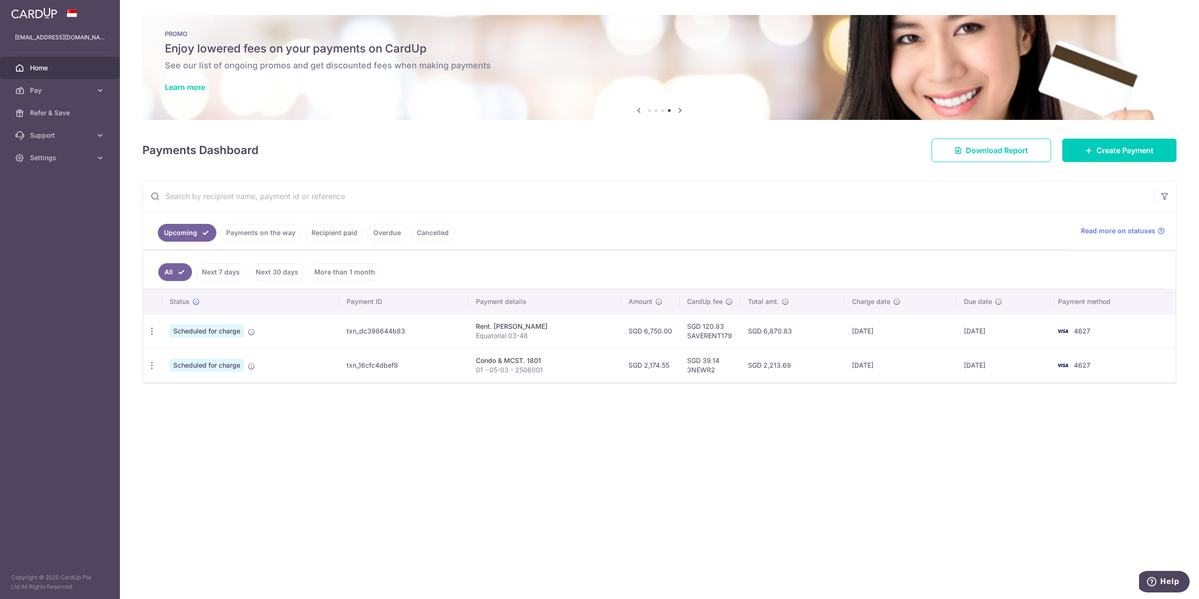 This screenshot has height=599, width=1199. What do you see at coordinates (187, 233) in the screenshot?
I see `a: Upcoming` at bounding box center [187, 233].